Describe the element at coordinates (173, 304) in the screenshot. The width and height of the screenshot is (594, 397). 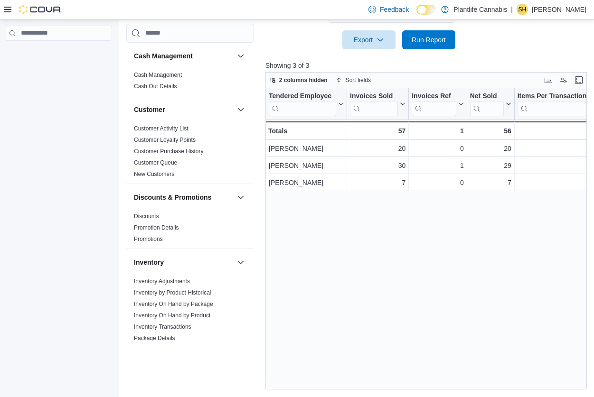
I see `span: Inventory On Hand by Package` at that location.